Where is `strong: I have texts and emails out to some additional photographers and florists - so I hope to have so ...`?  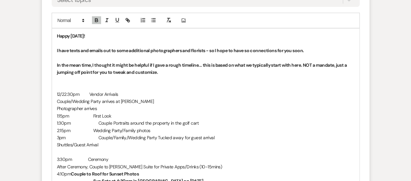 strong: I have texts and emails out to some additional photographers and florists - so I hope to have so ... is located at coordinates (180, 51).